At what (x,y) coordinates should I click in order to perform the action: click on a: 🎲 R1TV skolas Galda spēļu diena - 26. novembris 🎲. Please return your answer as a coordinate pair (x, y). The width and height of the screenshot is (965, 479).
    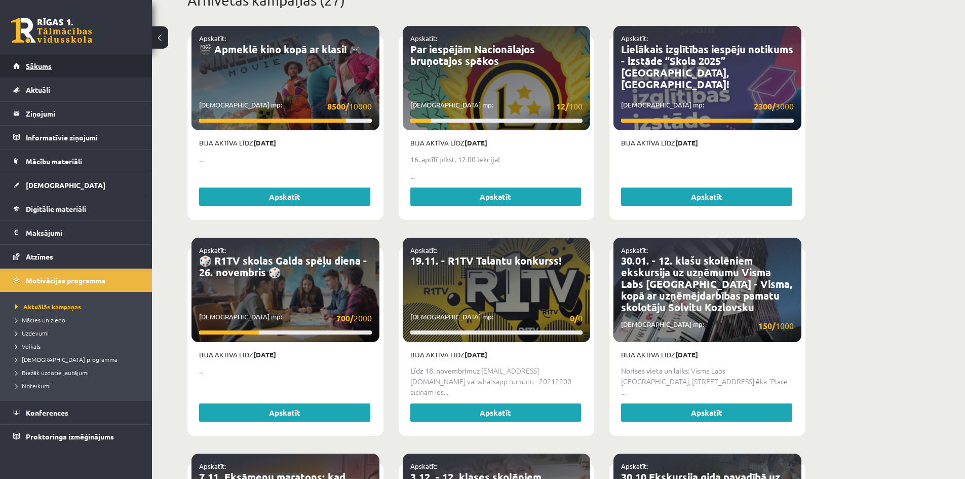
    Looking at the image, I should click on (283, 266).